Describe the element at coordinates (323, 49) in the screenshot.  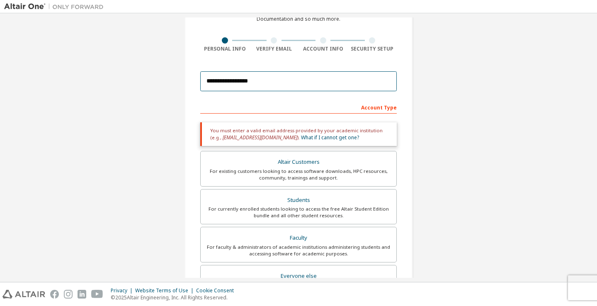
I see `div: Account Info` at that location.